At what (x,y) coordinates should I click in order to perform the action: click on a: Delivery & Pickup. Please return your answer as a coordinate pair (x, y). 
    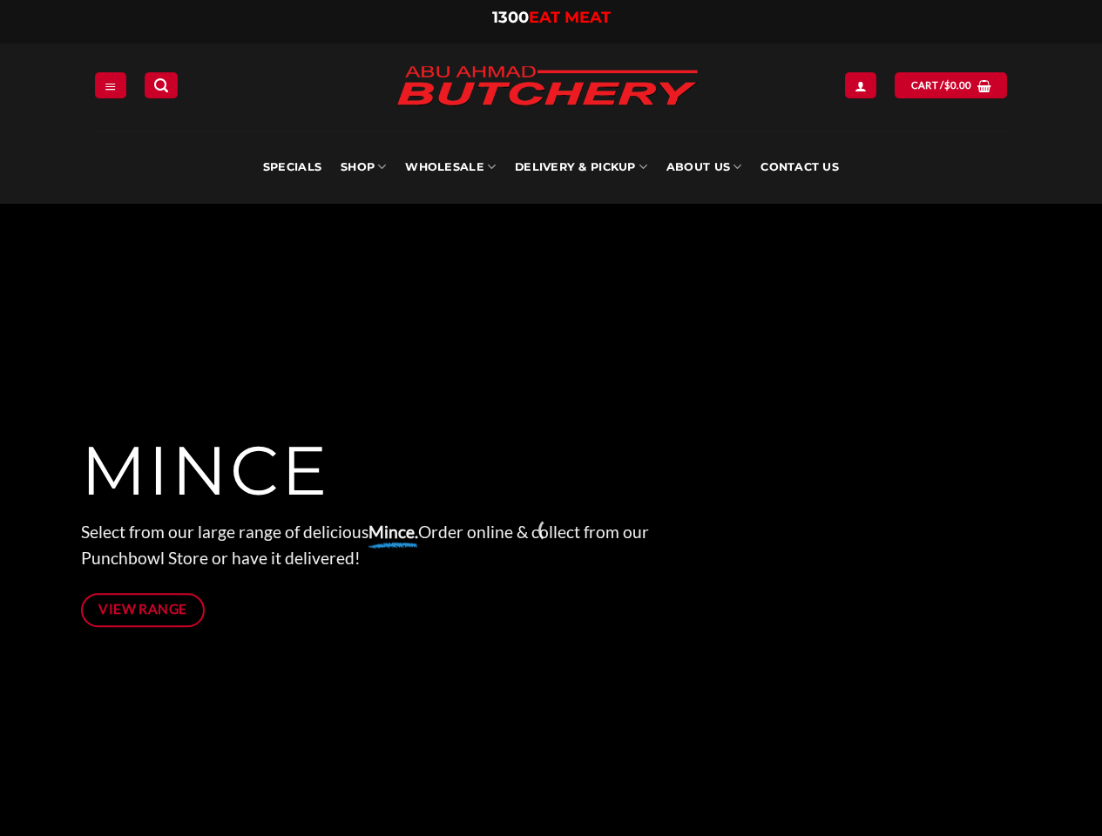
    Looking at the image, I should click on (581, 167).